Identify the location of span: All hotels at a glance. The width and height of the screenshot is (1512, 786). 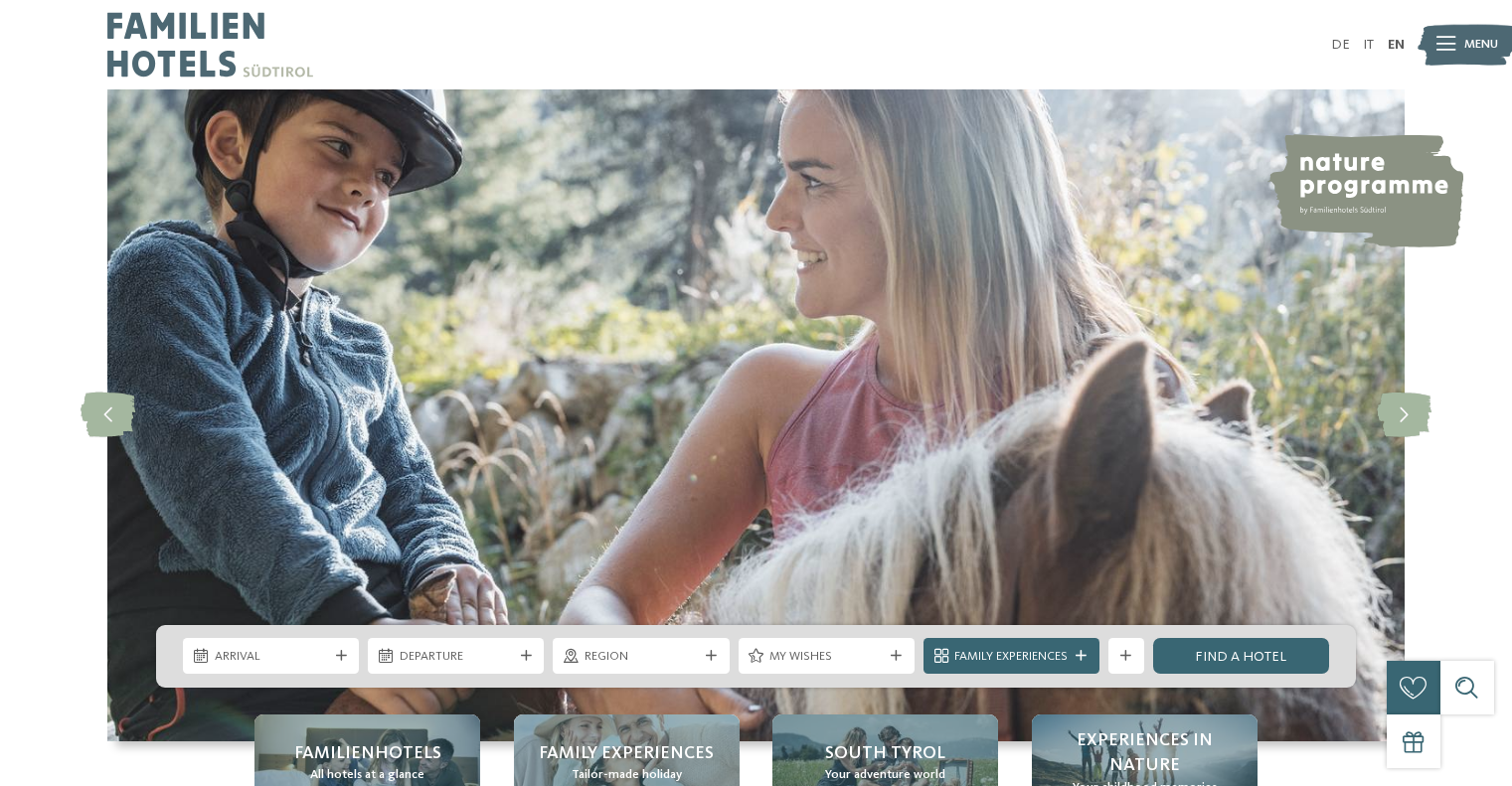
(367, 775).